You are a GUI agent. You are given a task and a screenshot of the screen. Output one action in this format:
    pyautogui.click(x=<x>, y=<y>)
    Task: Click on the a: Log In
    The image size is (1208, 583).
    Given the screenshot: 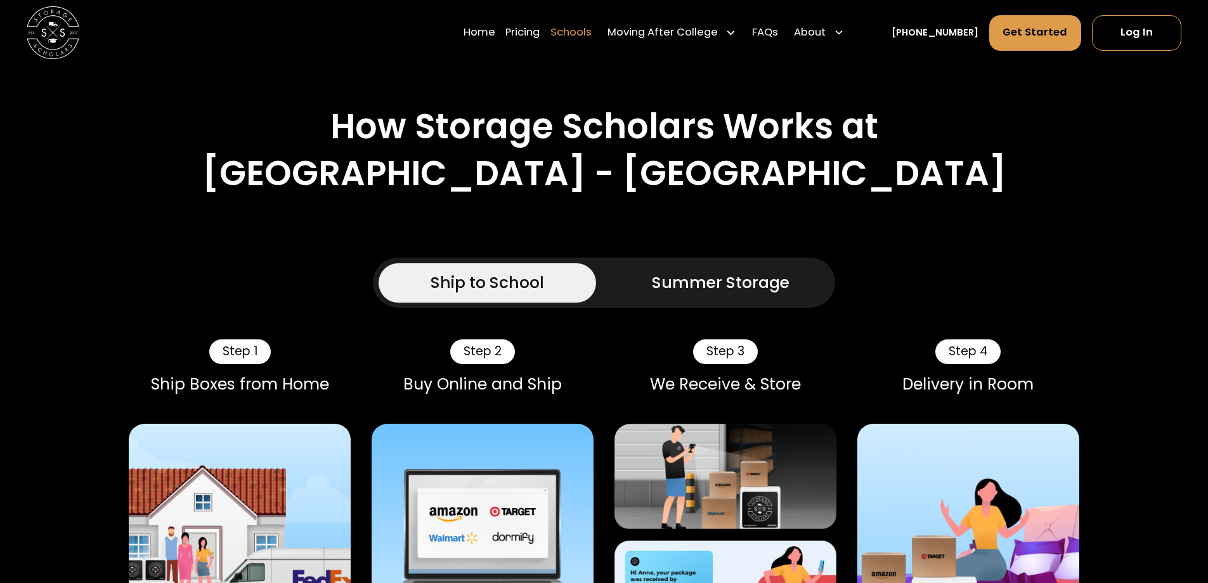 What is the action you would take?
    pyautogui.click(x=1137, y=33)
    